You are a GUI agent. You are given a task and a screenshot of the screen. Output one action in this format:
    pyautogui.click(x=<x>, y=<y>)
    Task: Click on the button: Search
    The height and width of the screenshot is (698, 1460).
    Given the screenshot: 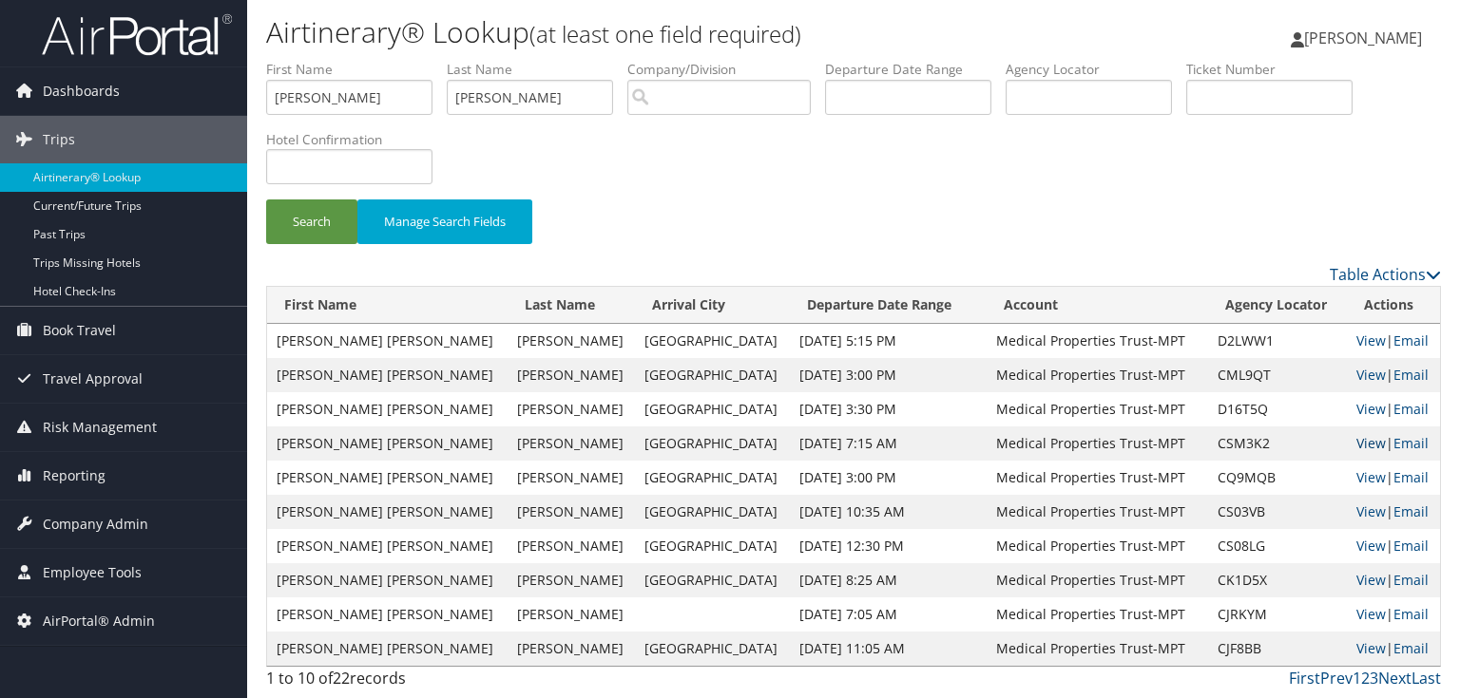 What is the action you would take?
    pyautogui.click(x=312, y=221)
    